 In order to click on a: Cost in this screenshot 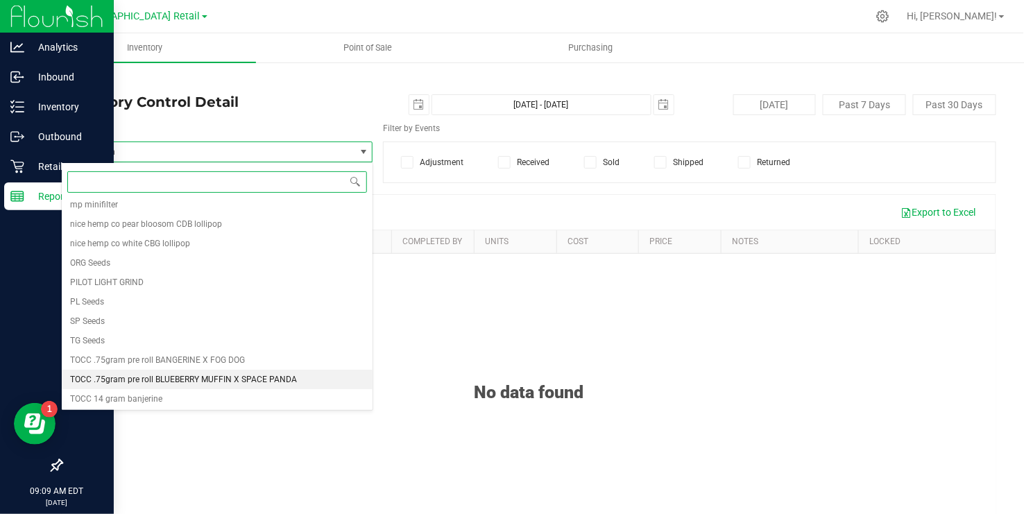, I will do `click(578, 241)`.